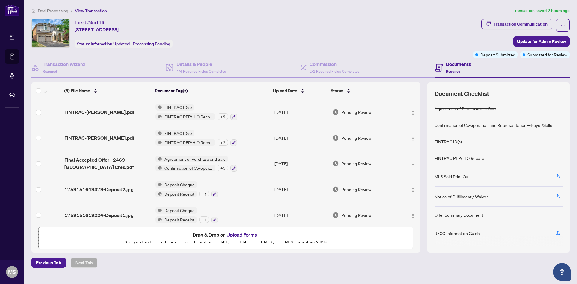 Image resolution: width=577 pixels, height=284 pixels. I want to click on span: 2/2 Required Fields Completed, so click(334, 71).